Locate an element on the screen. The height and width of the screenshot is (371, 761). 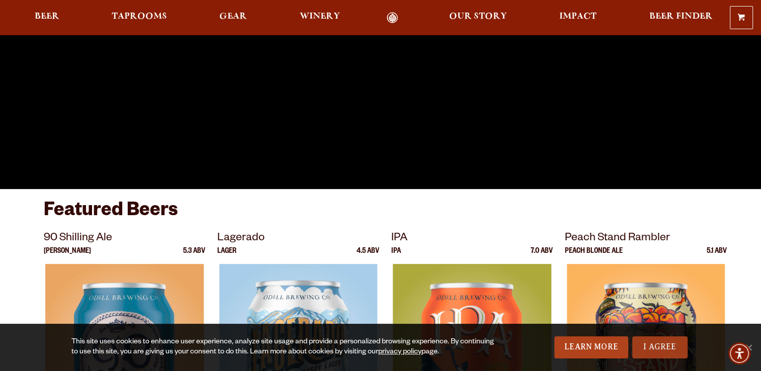
p: Lager is located at coordinates (227, 256).